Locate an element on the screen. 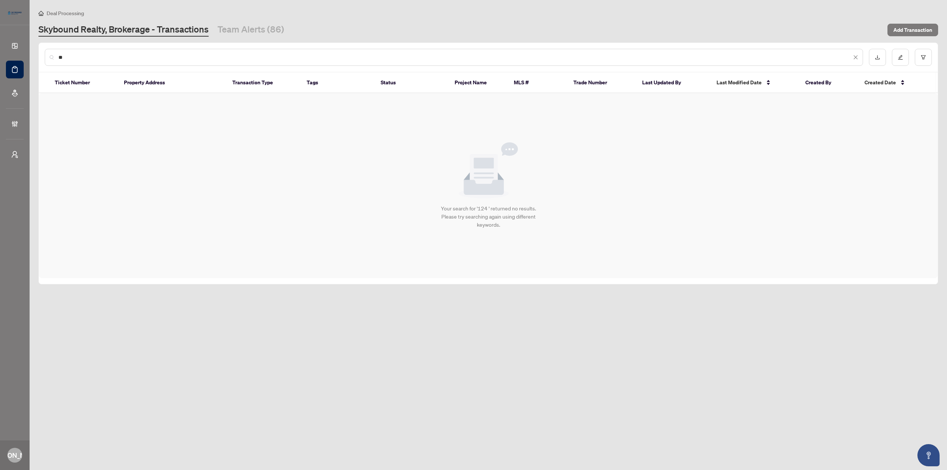 The height and width of the screenshot is (470, 947). th: Created By is located at coordinates (829, 83).